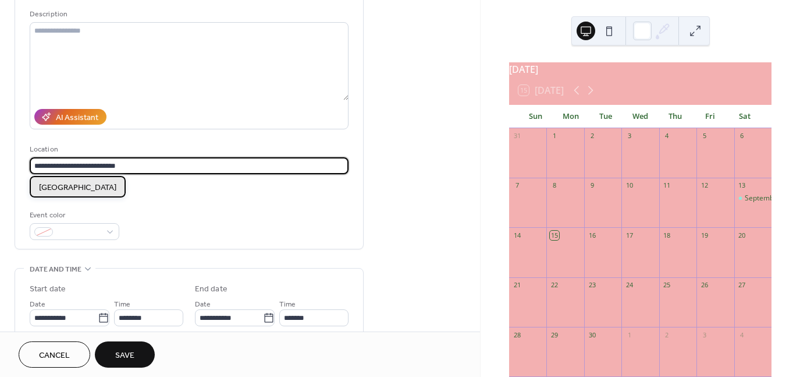 The width and height of the screenshot is (800, 377). What do you see at coordinates (629, 185) in the screenshot?
I see `div: 10` at bounding box center [629, 185].